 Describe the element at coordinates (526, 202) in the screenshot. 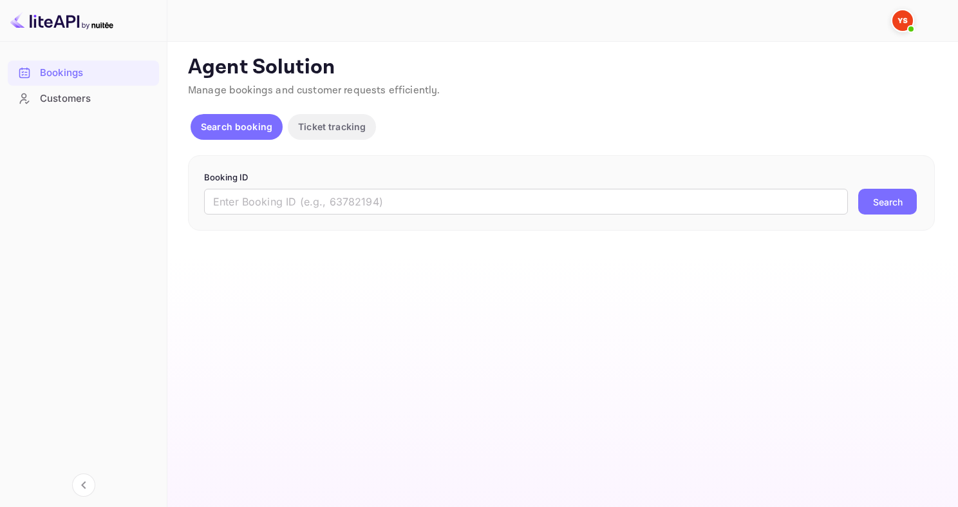

I see `input: Enter Booking ID (e.g., 63782194)` at that location.